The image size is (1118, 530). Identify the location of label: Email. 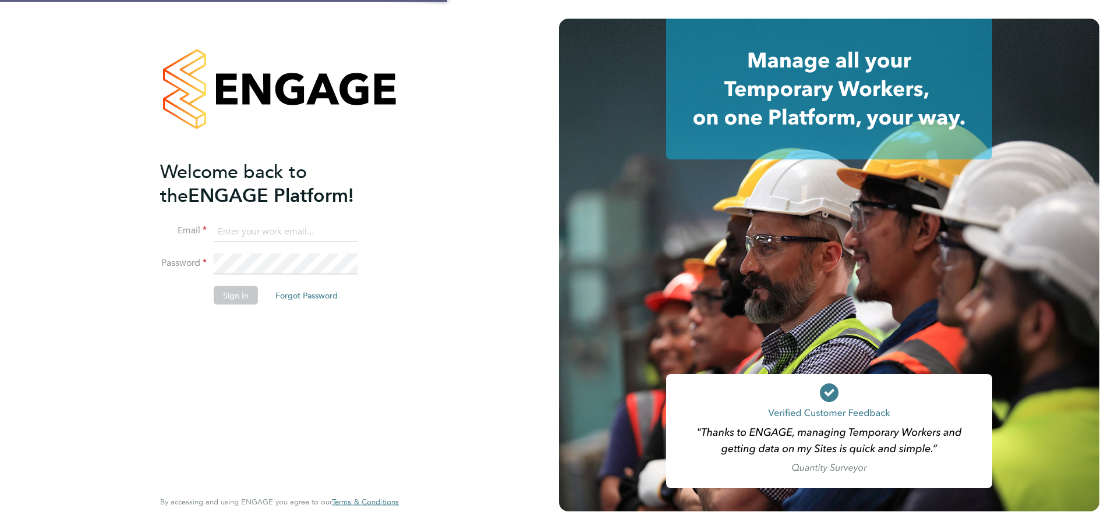
(183, 231).